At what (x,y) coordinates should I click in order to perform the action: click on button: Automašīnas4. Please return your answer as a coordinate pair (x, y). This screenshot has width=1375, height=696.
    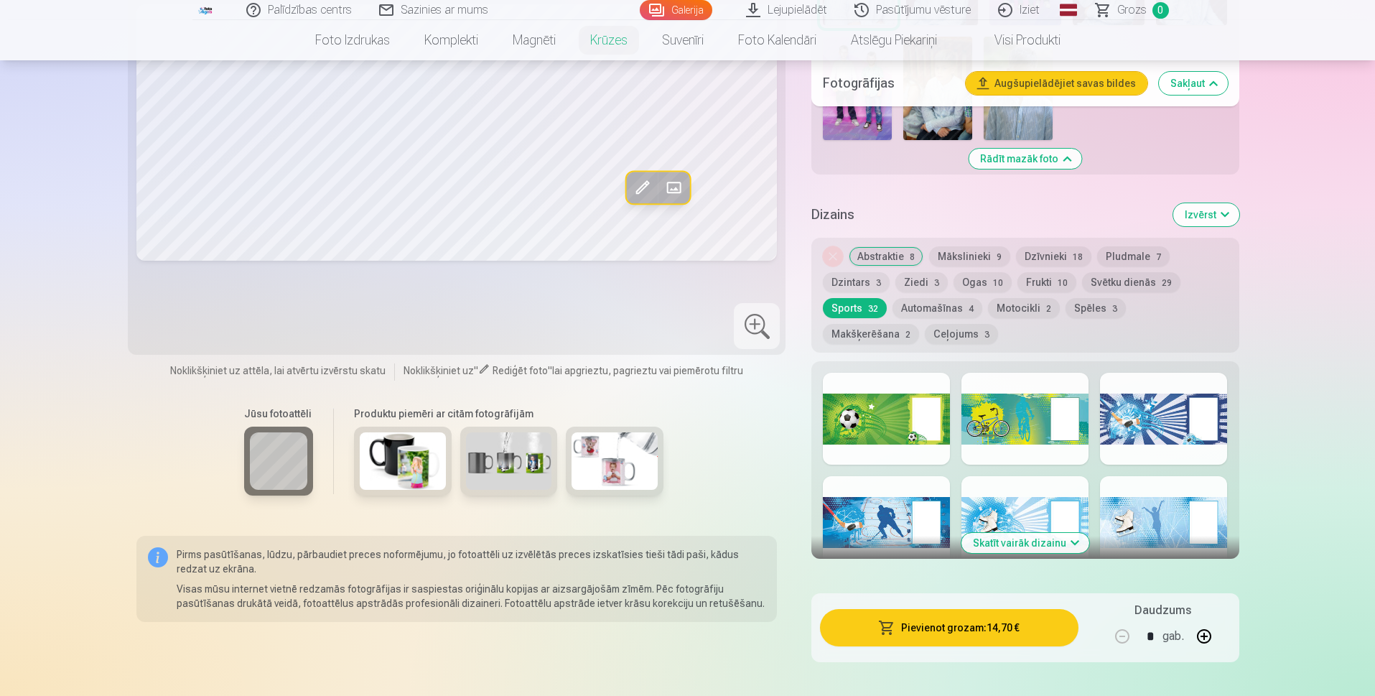
    Looking at the image, I should click on (937, 308).